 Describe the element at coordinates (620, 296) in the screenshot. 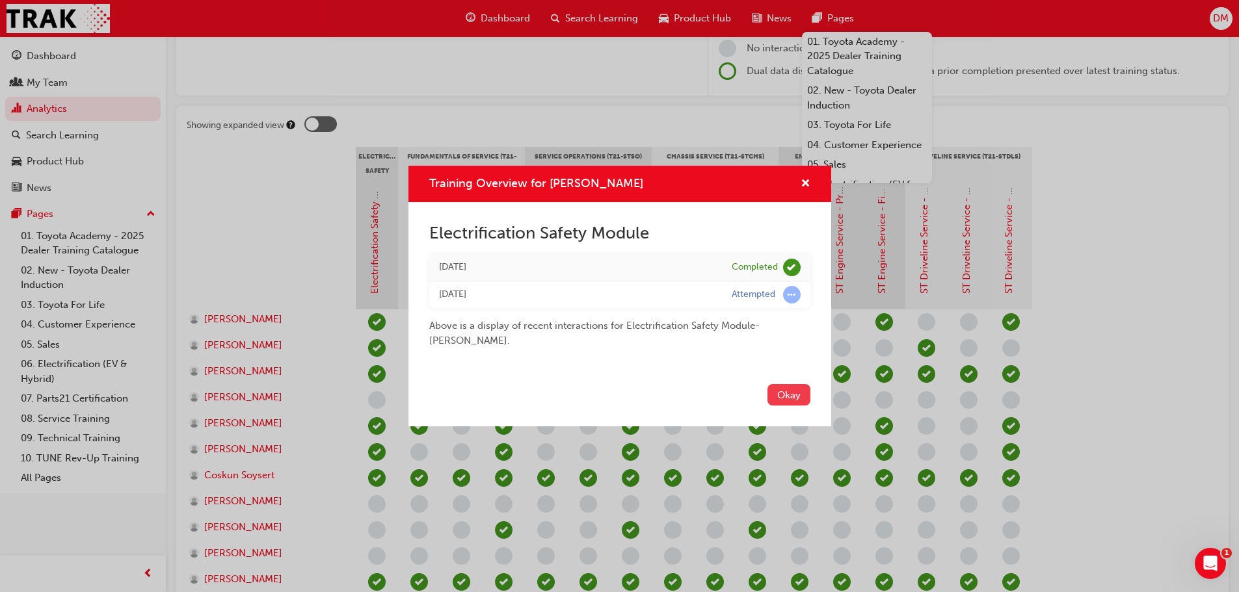

I see `div: Training Overview for Aiden Johnstone` at that location.